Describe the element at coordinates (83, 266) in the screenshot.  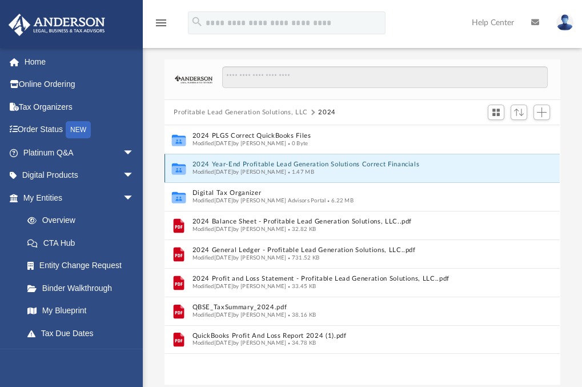
I see `a: Entity Change Request` at that location.